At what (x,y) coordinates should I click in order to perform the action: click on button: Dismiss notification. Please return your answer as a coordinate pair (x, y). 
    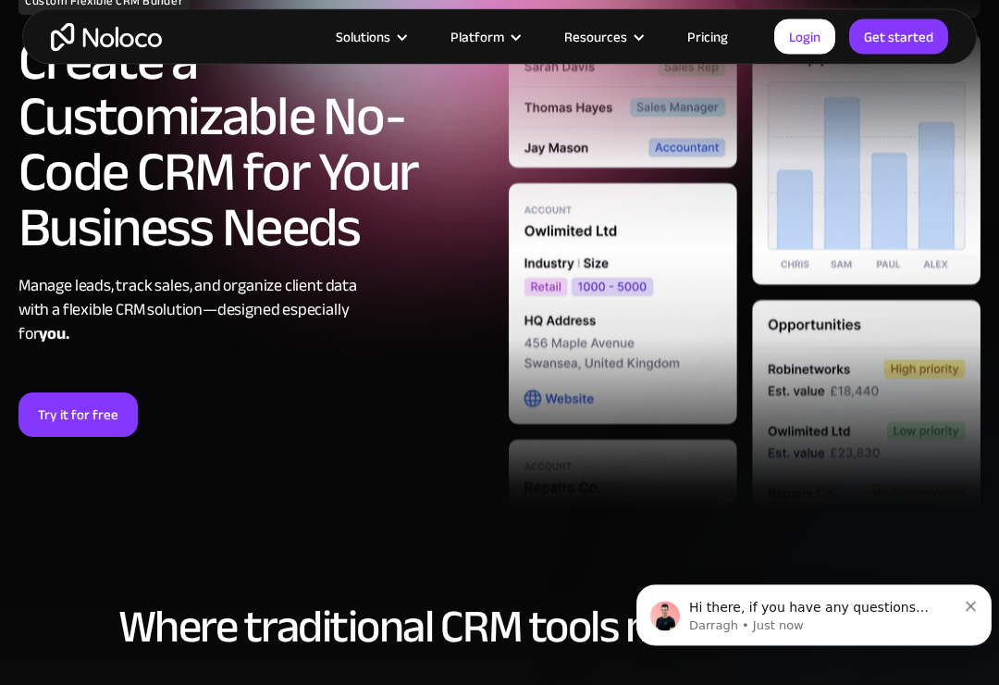
    Looking at the image, I should click on (342, 58).